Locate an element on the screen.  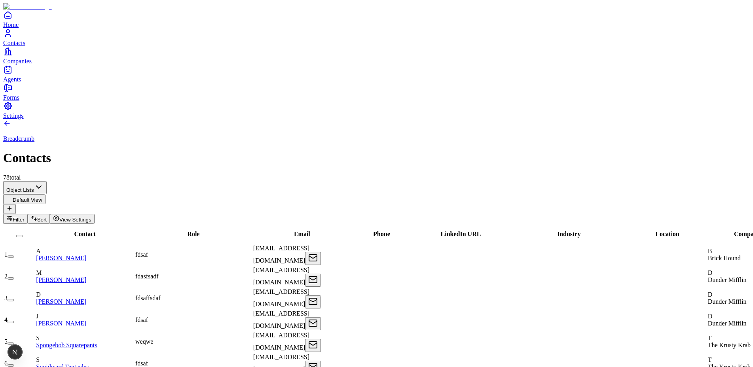
span: Home is located at coordinates (11, 25).